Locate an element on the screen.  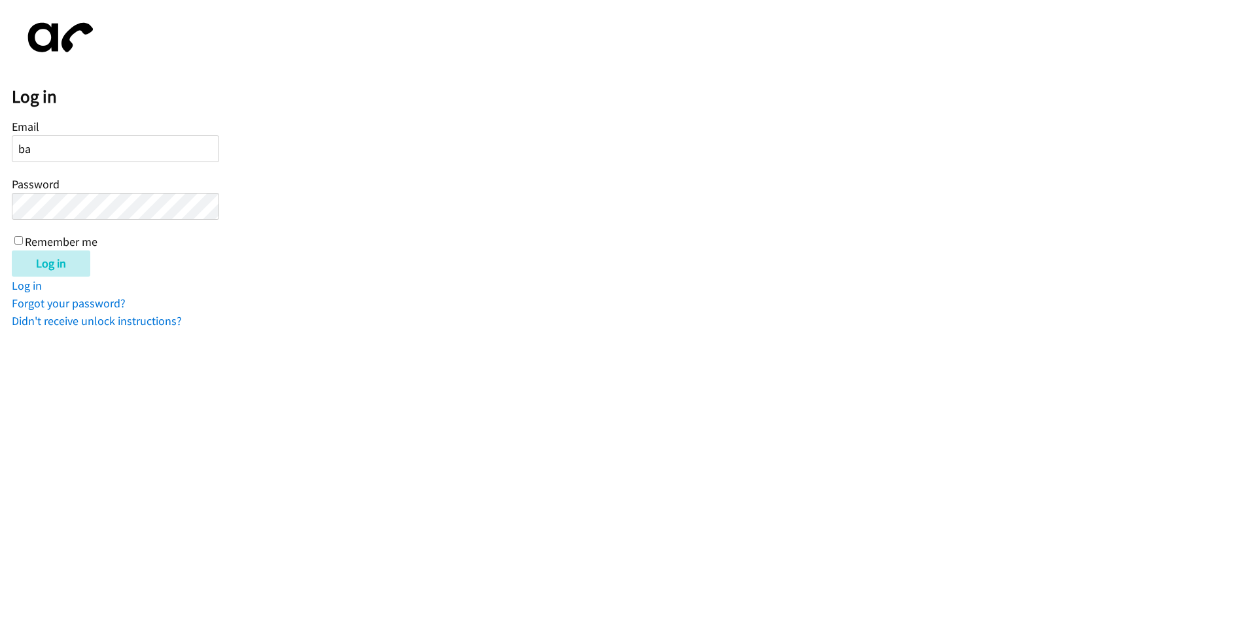
label: Email is located at coordinates (26, 126).